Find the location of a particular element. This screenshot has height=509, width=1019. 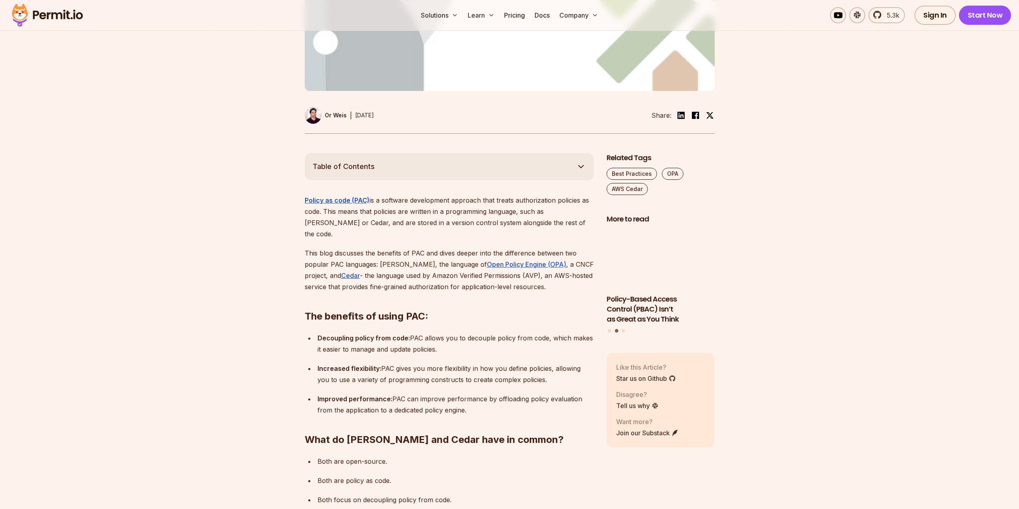

span: 5.3k is located at coordinates (890, 15).